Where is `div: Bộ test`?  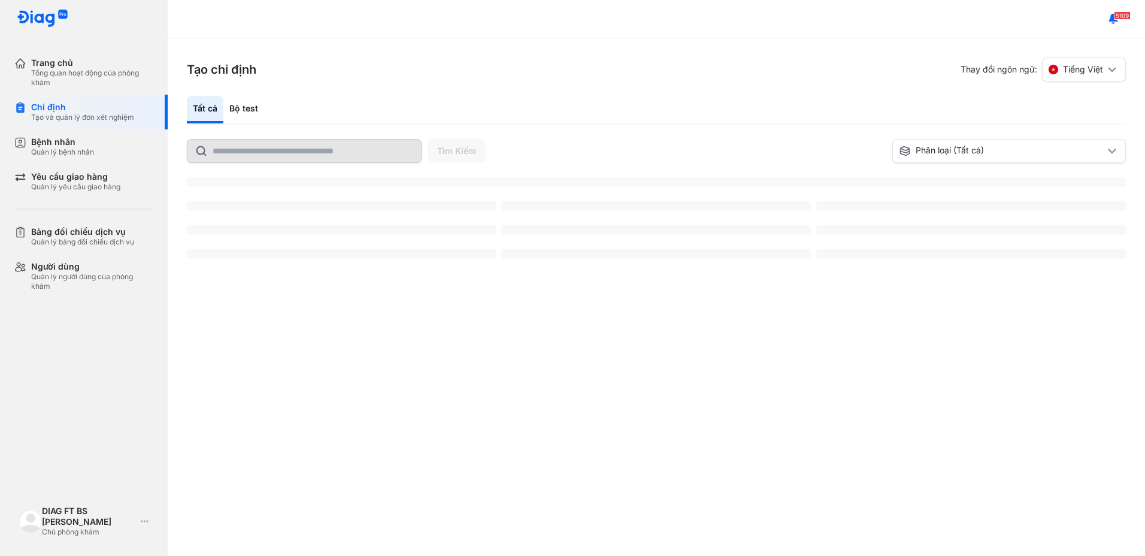 div: Bộ test is located at coordinates (244, 110).